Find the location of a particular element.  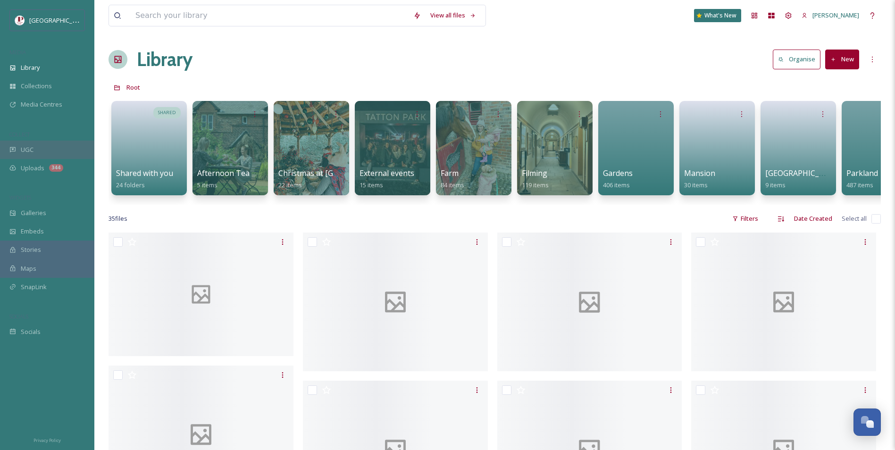

span: 84 items is located at coordinates (452, 185).